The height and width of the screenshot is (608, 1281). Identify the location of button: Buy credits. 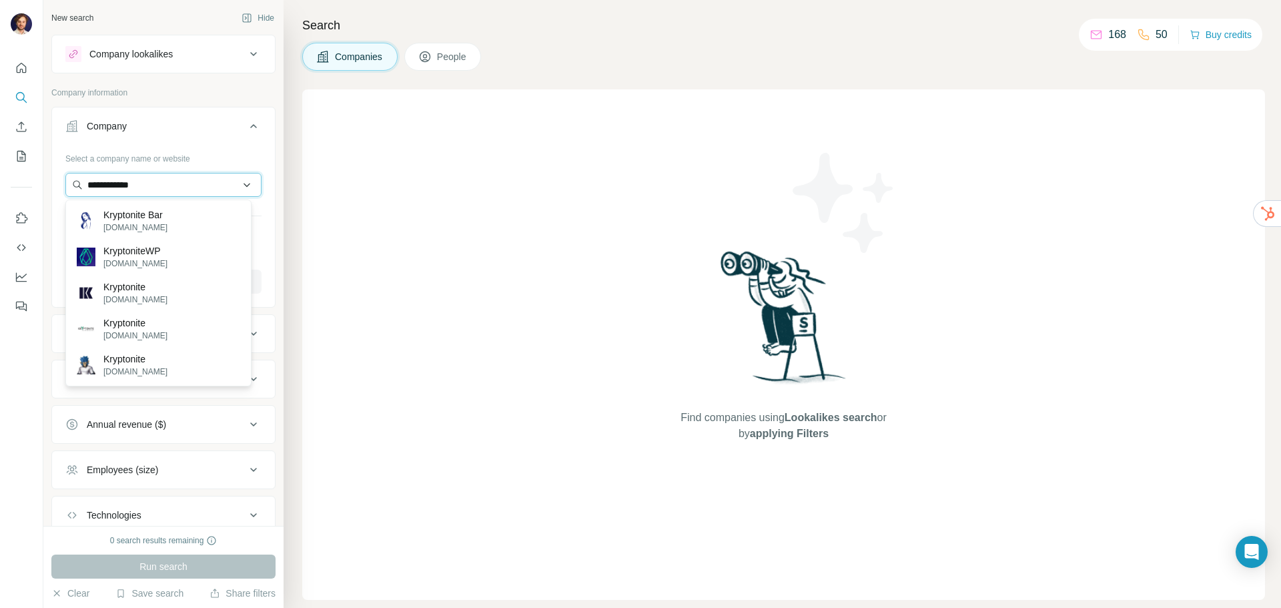
(1220, 35).